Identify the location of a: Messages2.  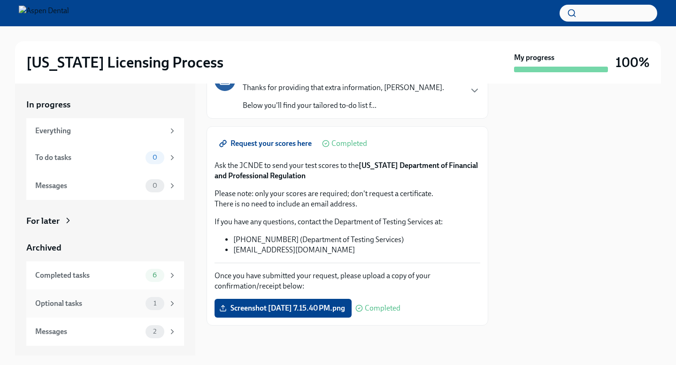
(105, 332).